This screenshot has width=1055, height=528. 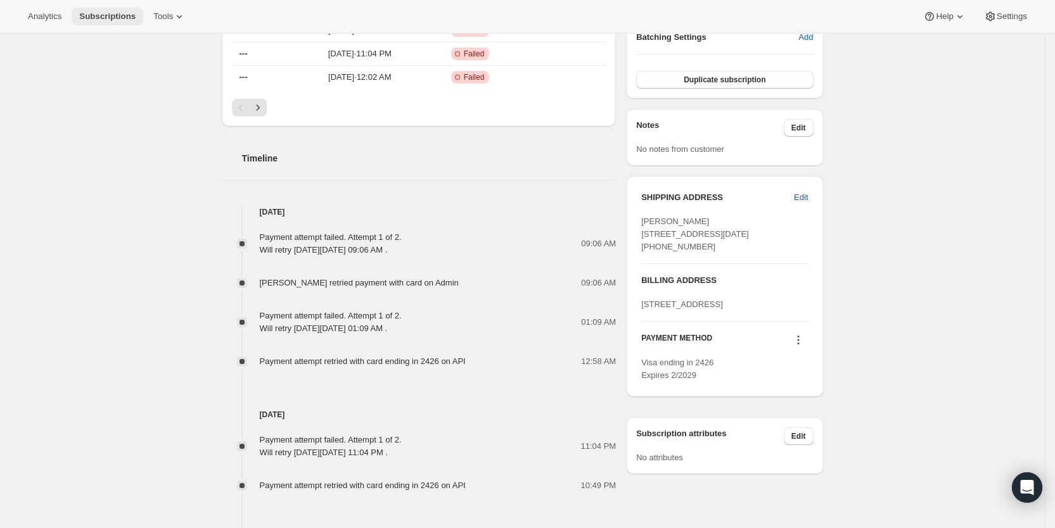 What do you see at coordinates (429, 158) in the screenshot?
I see `h2: Timeline` at bounding box center [429, 158].